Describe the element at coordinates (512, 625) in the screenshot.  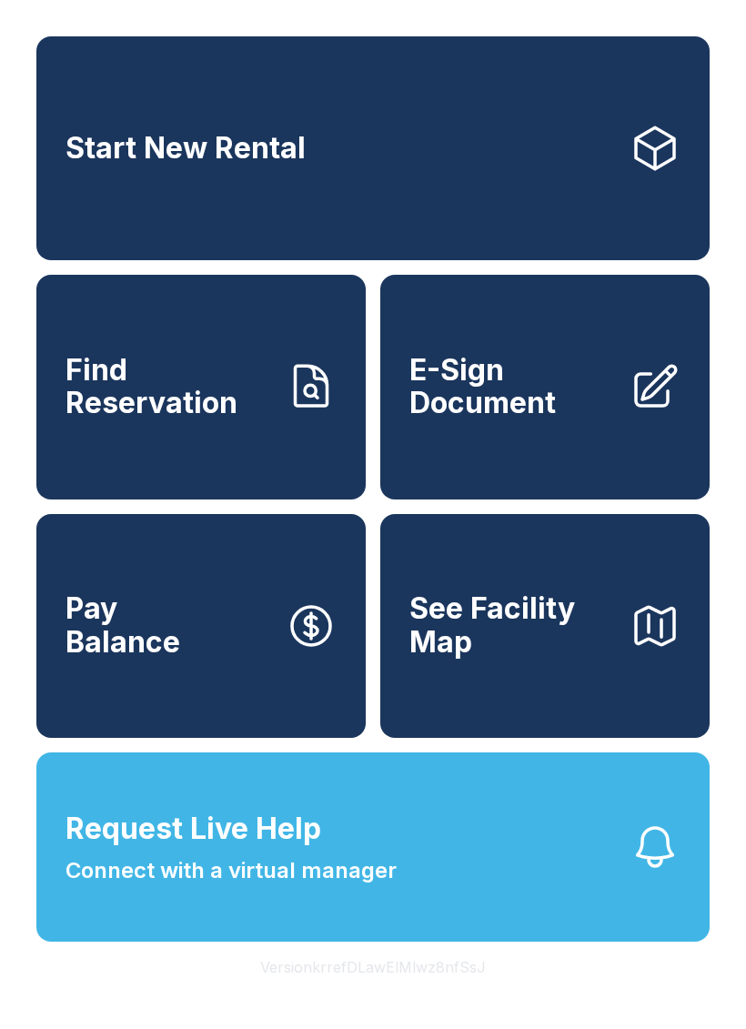
I see `span: See Facility Map` at that location.